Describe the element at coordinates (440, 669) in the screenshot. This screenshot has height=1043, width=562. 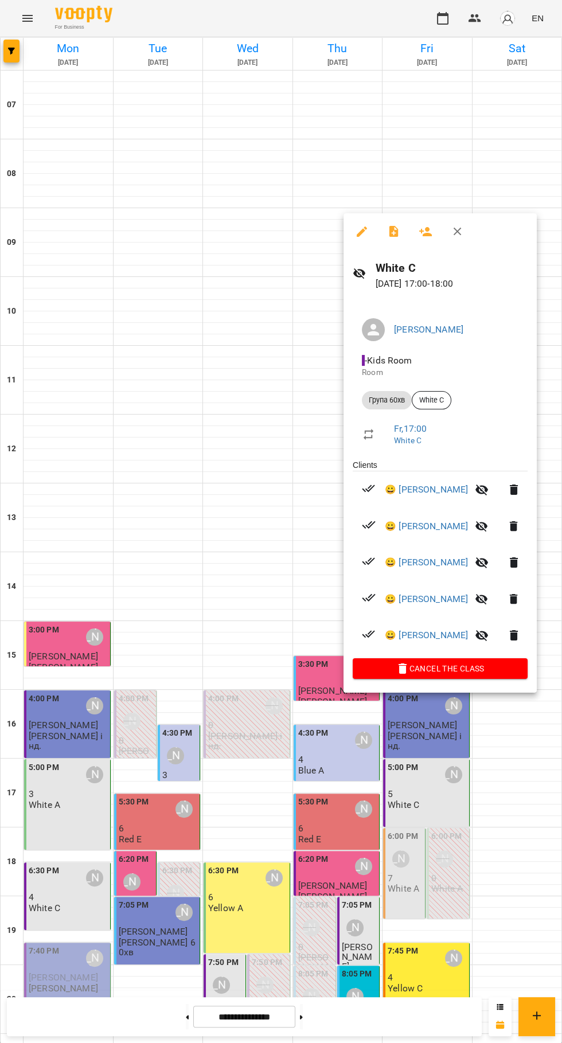
I see `button: Cancel the class` at that location.